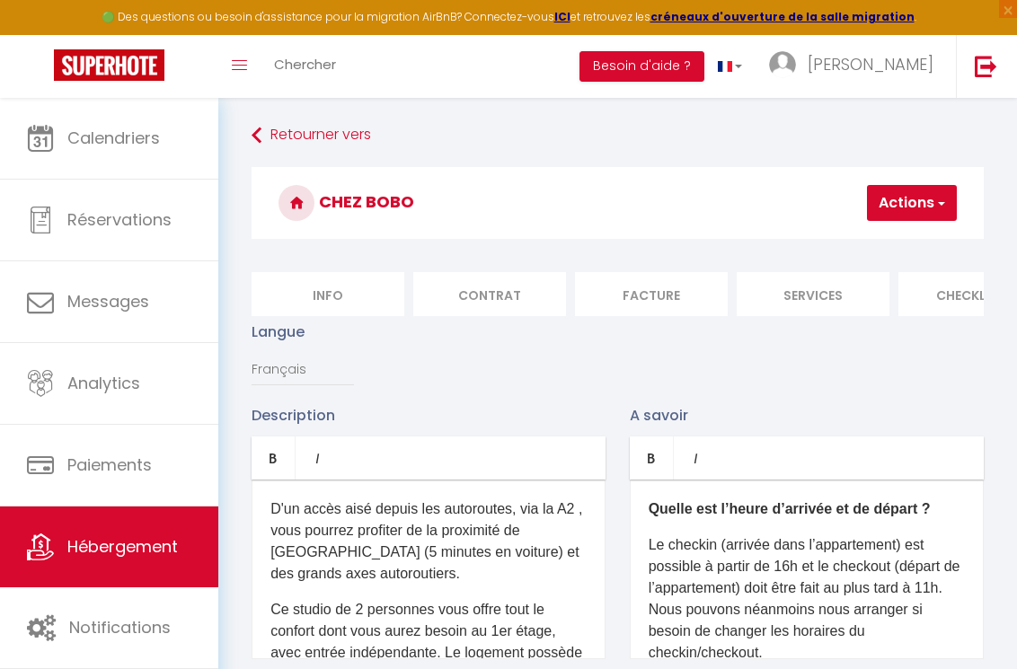 The image size is (1017, 669). What do you see at coordinates (782, 16) in the screenshot?
I see `a: créneaux d'ouverture de la salle migration` at bounding box center [782, 16].